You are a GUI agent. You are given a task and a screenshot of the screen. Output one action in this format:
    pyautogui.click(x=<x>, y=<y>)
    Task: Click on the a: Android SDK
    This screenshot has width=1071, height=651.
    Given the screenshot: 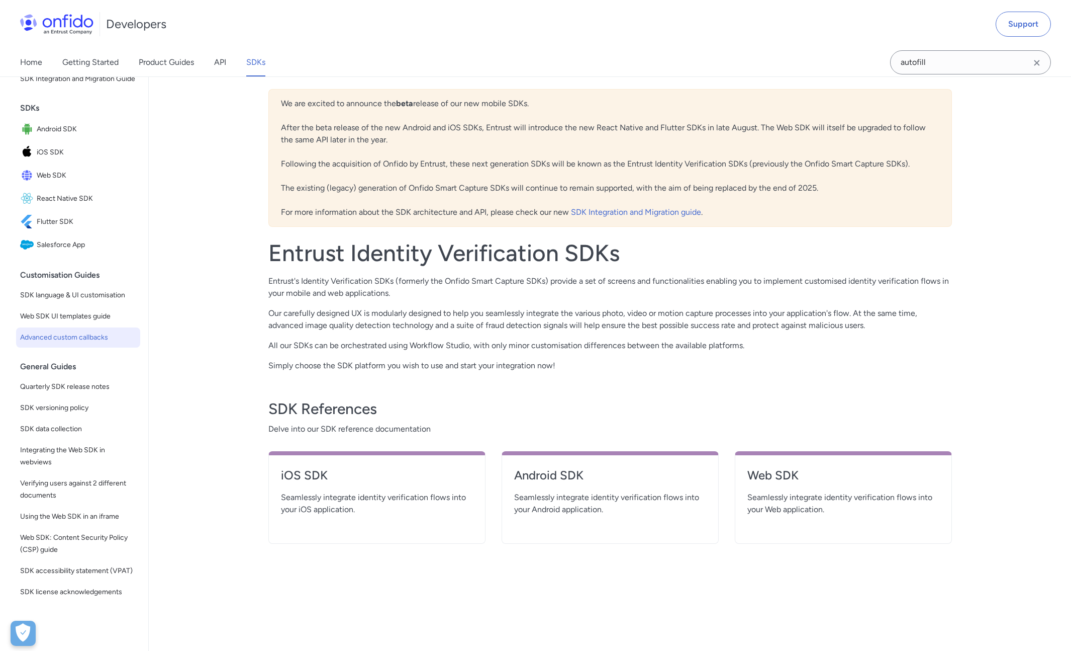 What is the action you would take?
    pyautogui.click(x=610, y=479)
    